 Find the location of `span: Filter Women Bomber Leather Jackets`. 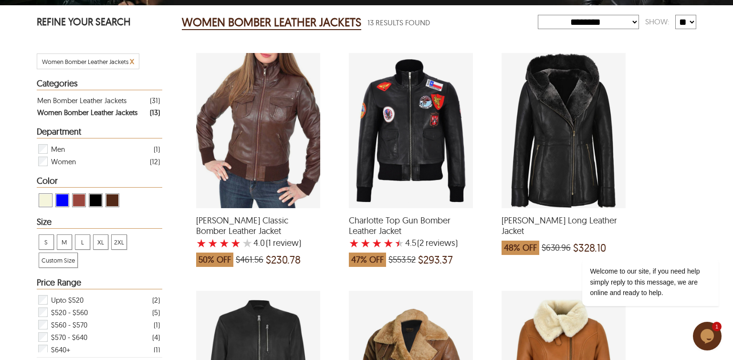

span: Filter Women Bomber Leather Jackets is located at coordinates (85, 62).